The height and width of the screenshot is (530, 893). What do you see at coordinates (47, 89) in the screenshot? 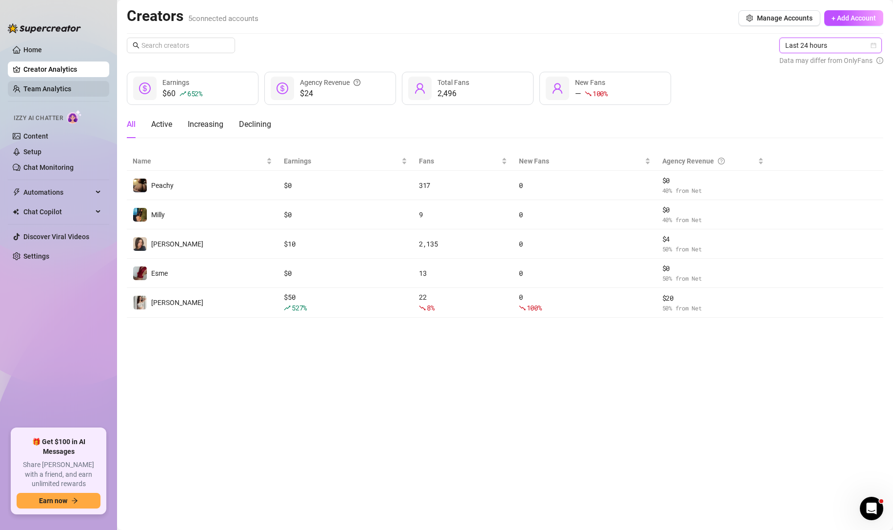
I see `a: Team Analytics` at bounding box center [47, 89].